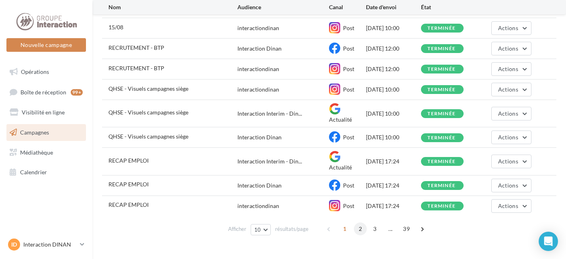 The height and width of the screenshot is (259, 566). What do you see at coordinates (46, 172) in the screenshot?
I see `a: Calendrier` at bounding box center [46, 172].